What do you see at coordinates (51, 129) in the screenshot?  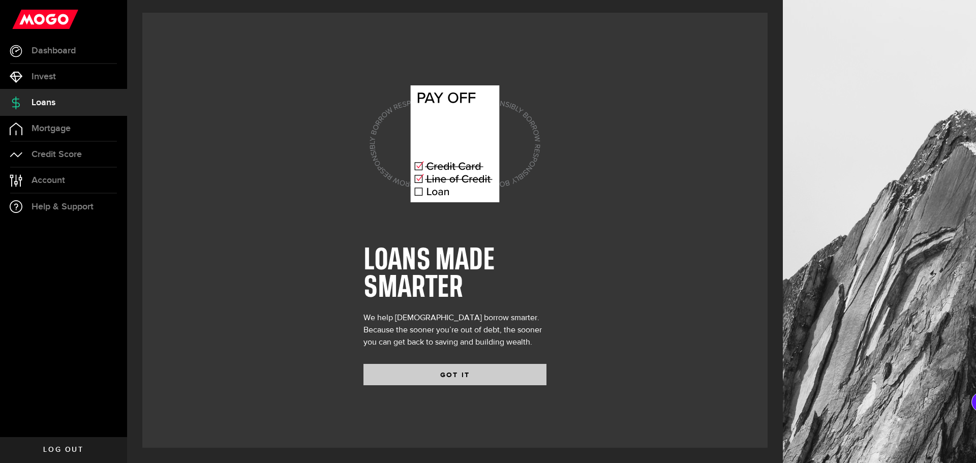 I see `span: Mortgage` at bounding box center [51, 129].